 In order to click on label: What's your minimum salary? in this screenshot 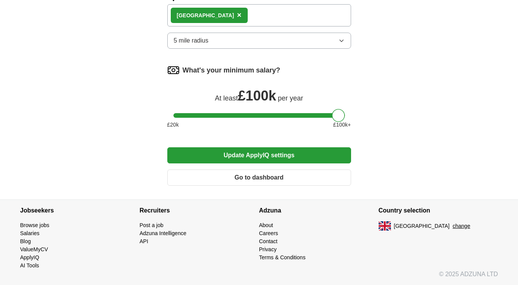, I will do `click(231, 70)`.